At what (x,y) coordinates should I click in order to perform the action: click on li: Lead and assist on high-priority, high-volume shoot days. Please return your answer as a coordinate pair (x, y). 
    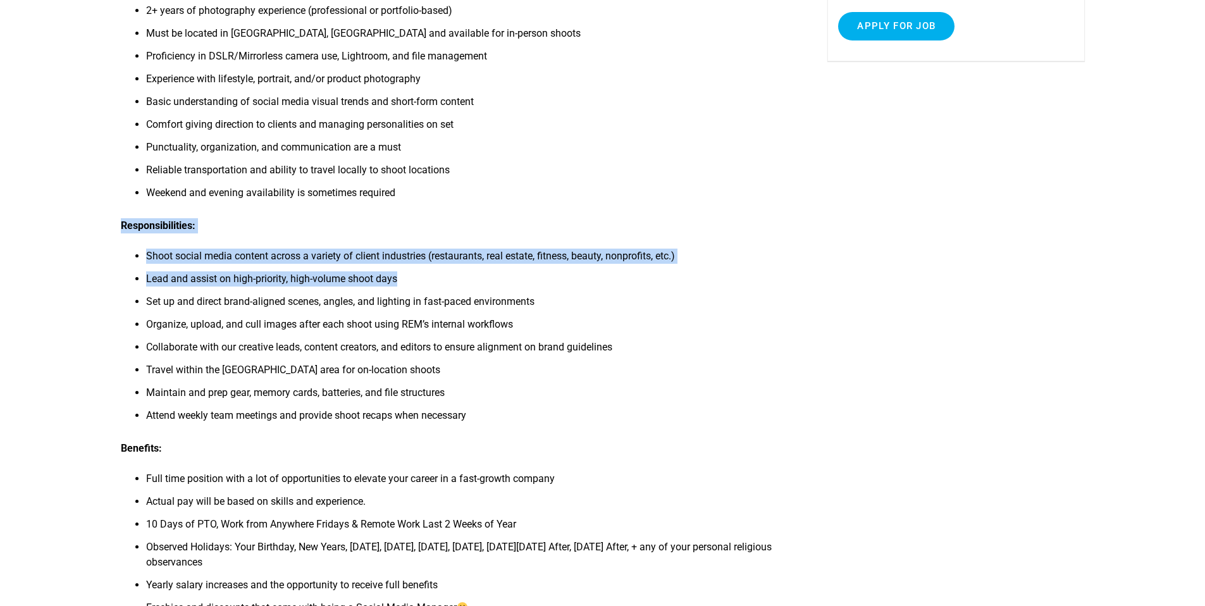
    Looking at the image, I should click on (463, 283).